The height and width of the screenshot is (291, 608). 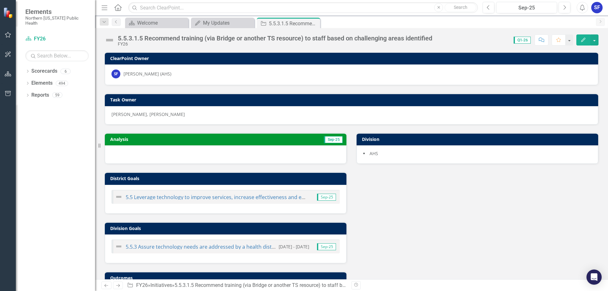 What do you see at coordinates (478, 139) in the screenshot?
I see `h3: Division` at bounding box center [478, 139].